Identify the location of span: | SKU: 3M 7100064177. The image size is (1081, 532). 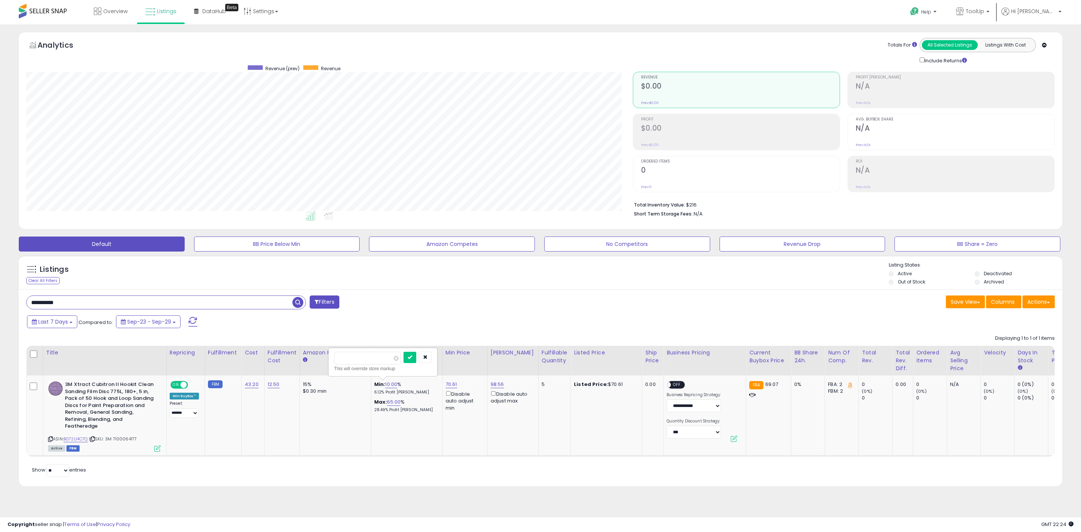
(113, 439).